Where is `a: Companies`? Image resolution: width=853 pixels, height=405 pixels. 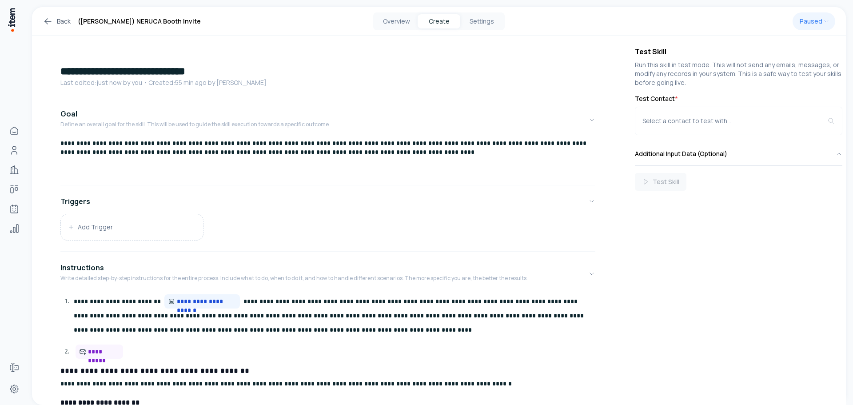 a: Companies is located at coordinates (14, 170).